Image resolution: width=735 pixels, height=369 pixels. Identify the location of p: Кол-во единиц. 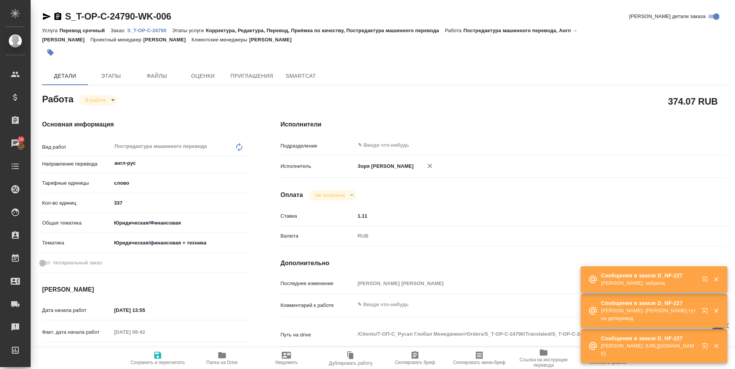
(77, 203).